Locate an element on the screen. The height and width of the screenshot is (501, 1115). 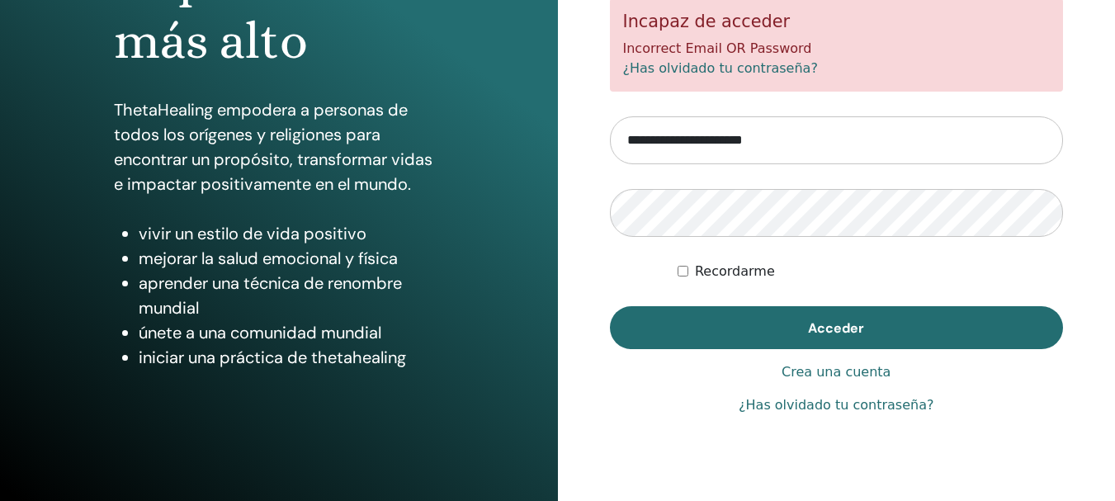
li: vivir un estilo de vida positivo is located at coordinates (291, 234).